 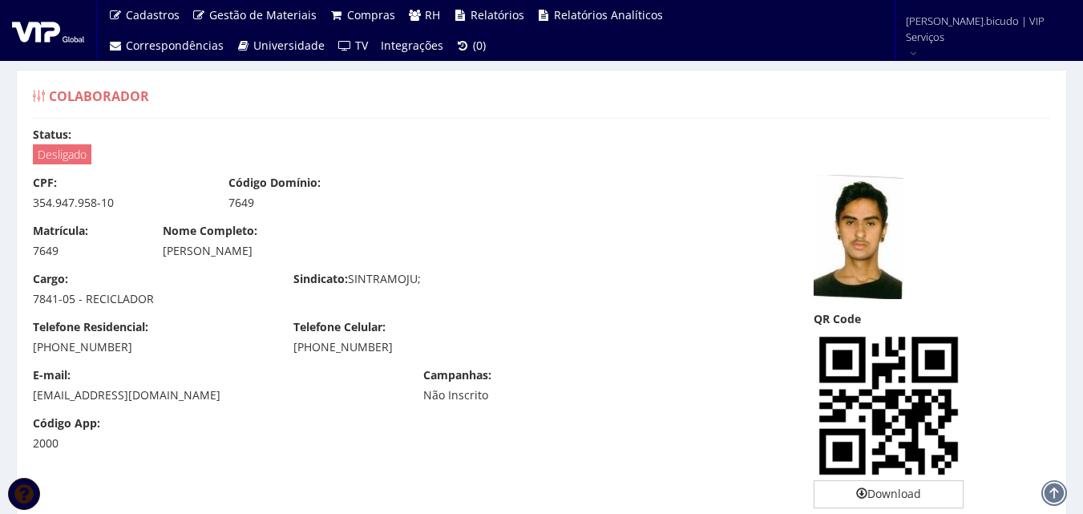 What do you see at coordinates (432, 14) in the screenshot?
I see `span: RH` at bounding box center [432, 14].